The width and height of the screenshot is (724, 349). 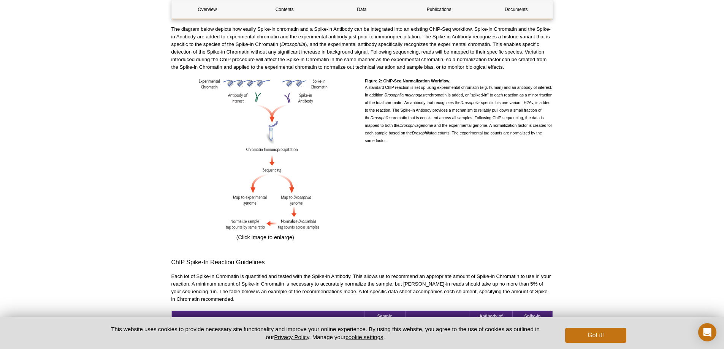 I want to click on p: The diagram below depicts how easily Spike-in chromatin and a Spike-in Antibody can be integrated..., so click(x=362, y=48).